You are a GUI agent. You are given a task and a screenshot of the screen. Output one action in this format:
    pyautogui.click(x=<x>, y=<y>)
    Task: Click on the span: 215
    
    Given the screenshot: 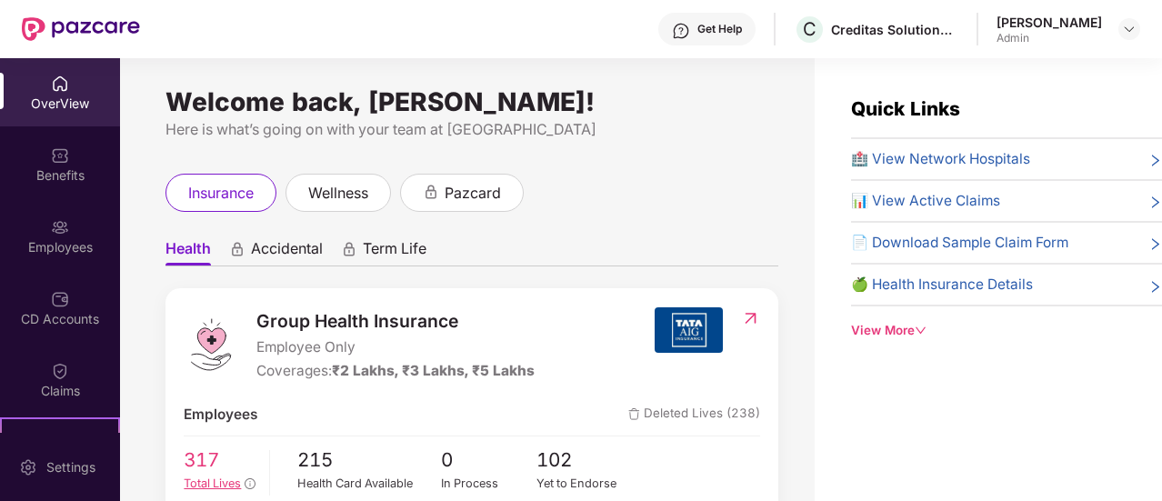 What is the action you would take?
    pyautogui.click(x=369, y=460)
    